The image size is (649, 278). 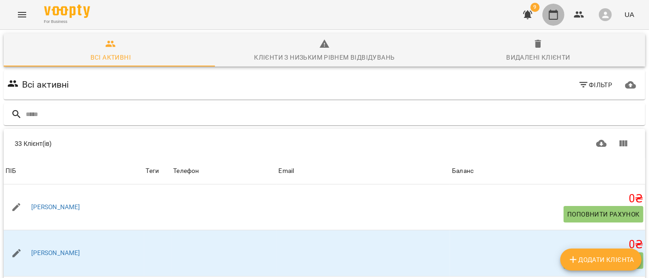 What do you see at coordinates (286, 171) in the screenshot?
I see `div: Email` at bounding box center [286, 171].